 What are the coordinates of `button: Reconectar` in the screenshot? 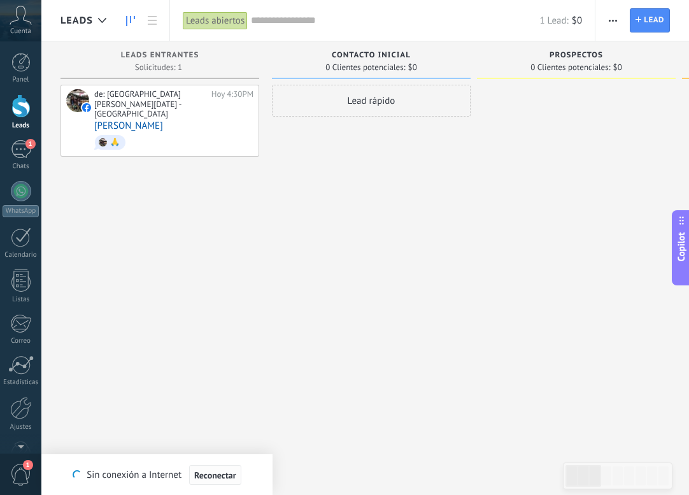 It's located at (215, 475).